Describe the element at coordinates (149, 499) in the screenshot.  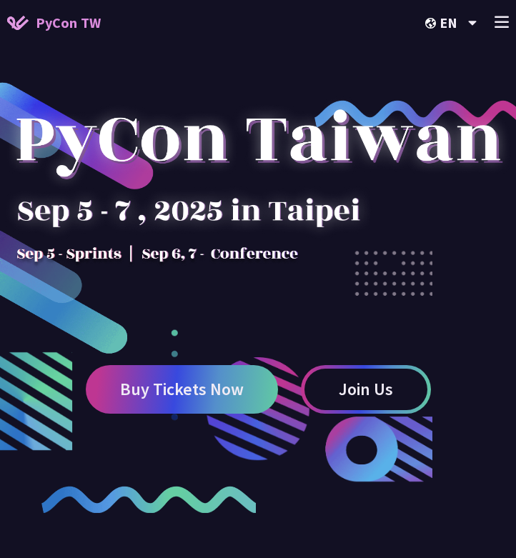
I see `img: curly-2.e802c9f.png` at that location.